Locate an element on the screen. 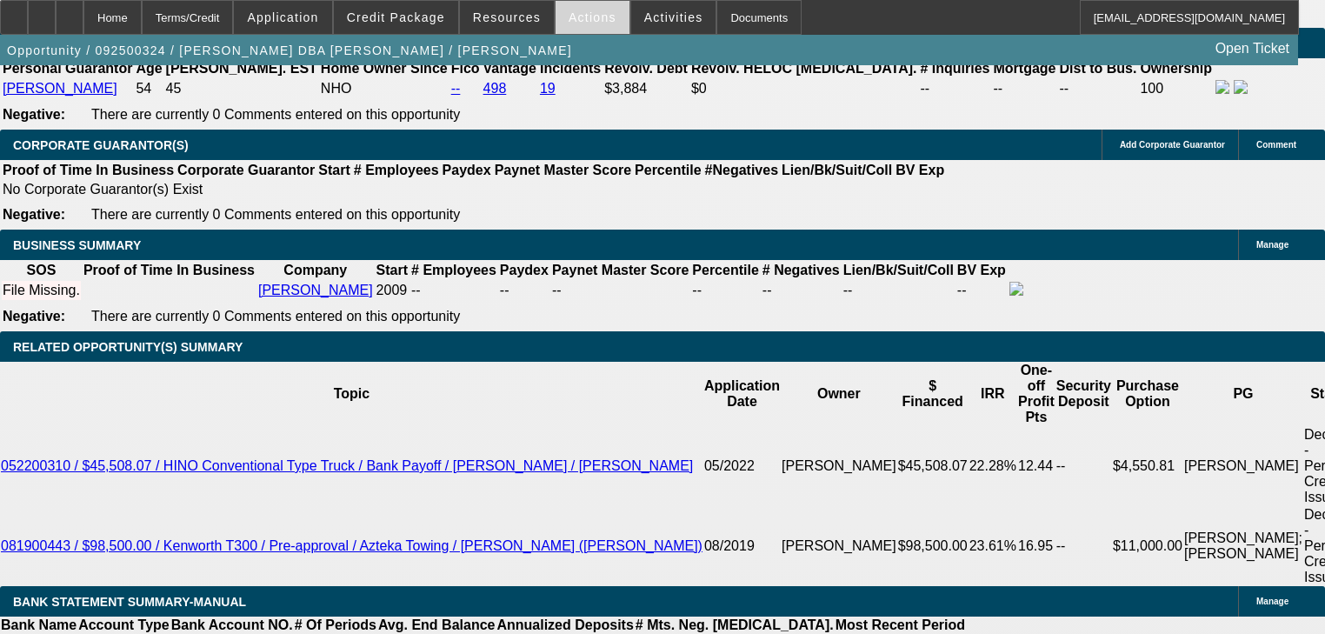 Image resolution: width=1325 pixels, height=634 pixels. th: Purchase Option is located at coordinates (1148, 394).